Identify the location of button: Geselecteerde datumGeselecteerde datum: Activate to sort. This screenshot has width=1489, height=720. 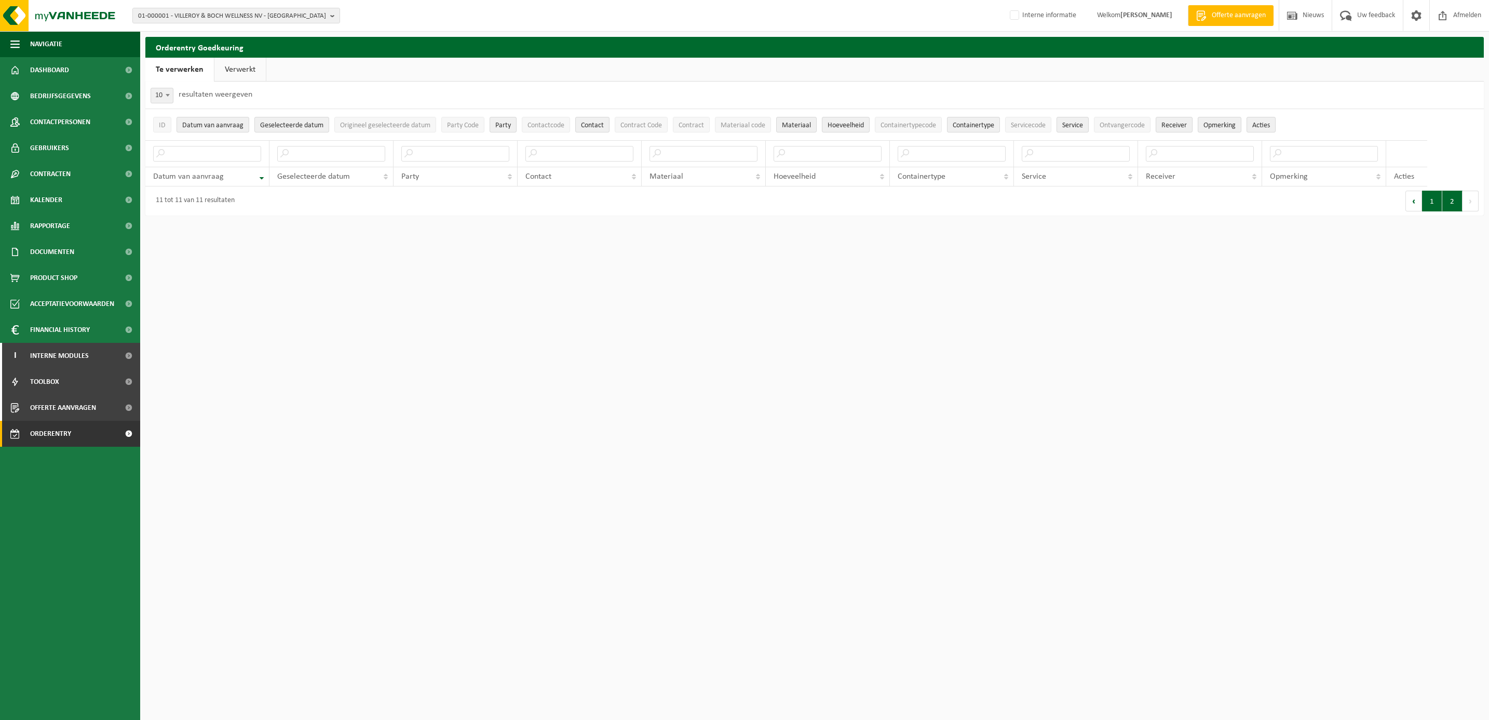
(292, 125).